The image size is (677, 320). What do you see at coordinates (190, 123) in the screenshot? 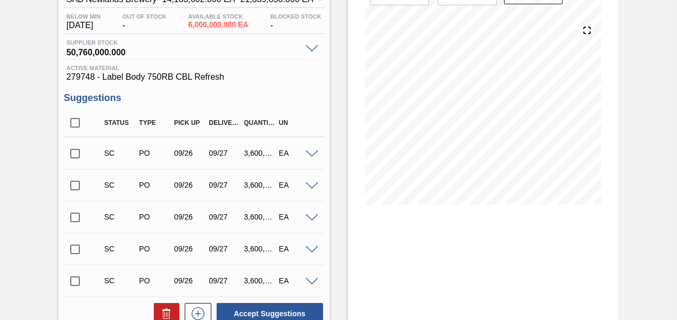
I see `div: Pick up` at bounding box center [190, 123].